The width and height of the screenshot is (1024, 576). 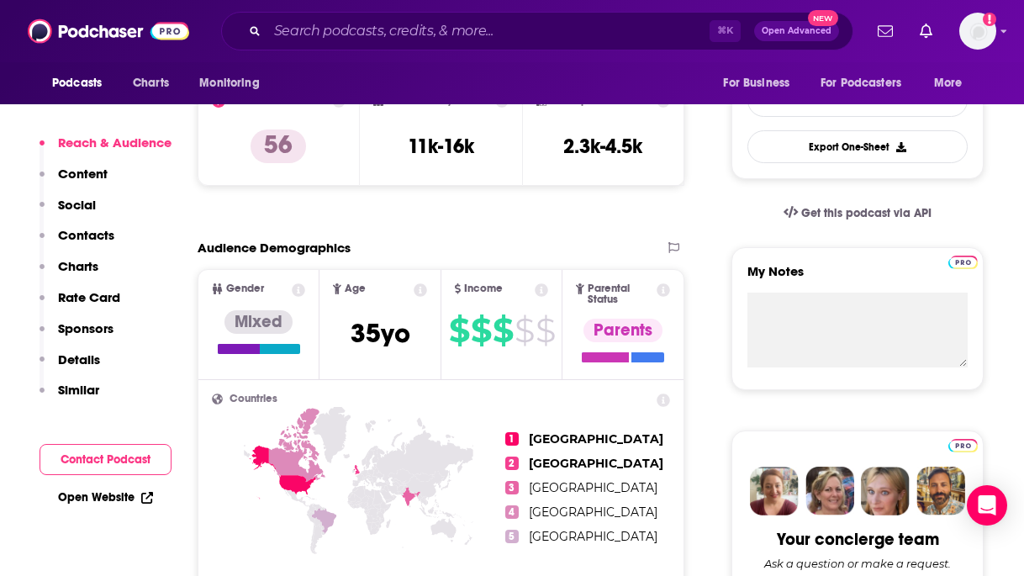 What do you see at coordinates (512, 439) in the screenshot?
I see `span: 1` at bounding box center [512, 439].